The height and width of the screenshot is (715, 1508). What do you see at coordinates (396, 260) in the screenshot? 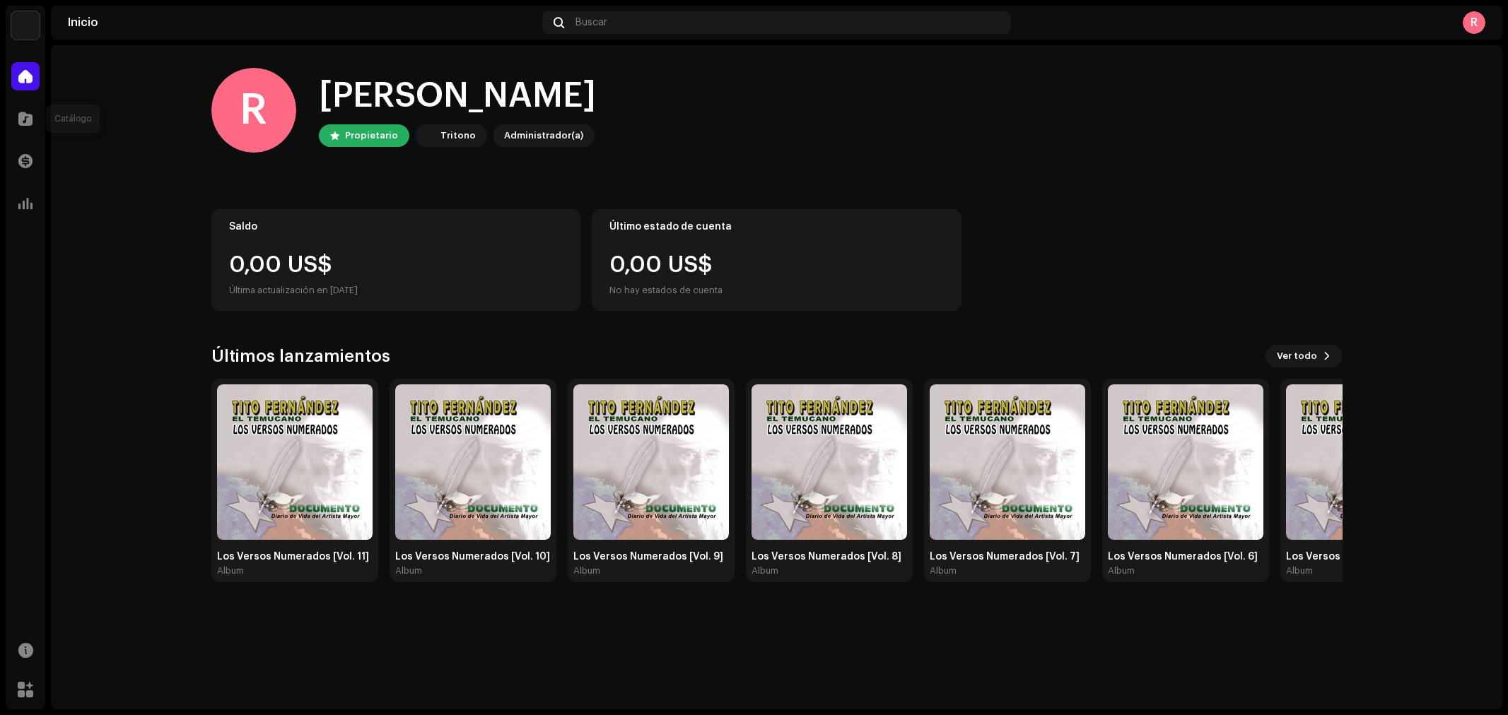
I see `re-o-card-value: Saldo` at bounding box center [396, 260].